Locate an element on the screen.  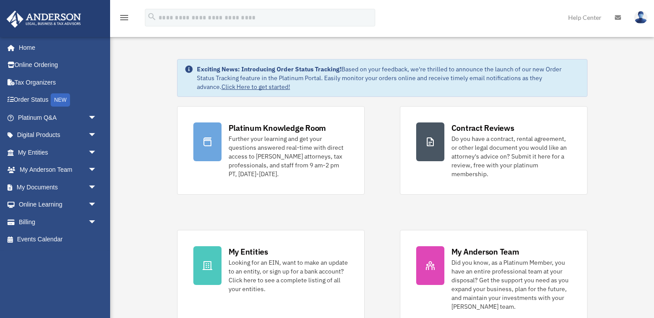
a: My Documentsarrow_drop_down is located at coordinates (58, 187).